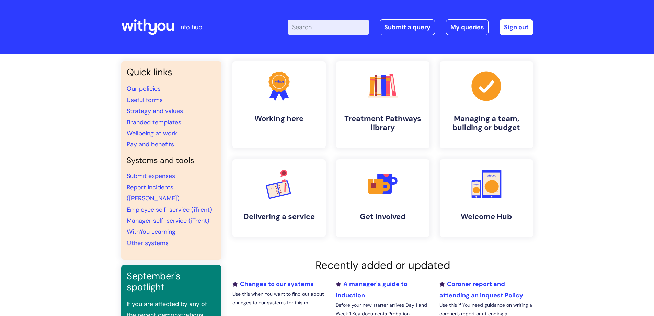 The width and height of the screenshot is (654, 316). What do you see at coordinates (383, 123) in the screenshot?
I see `h4: Treatment Pathways library` at bounding box center [383, 123].